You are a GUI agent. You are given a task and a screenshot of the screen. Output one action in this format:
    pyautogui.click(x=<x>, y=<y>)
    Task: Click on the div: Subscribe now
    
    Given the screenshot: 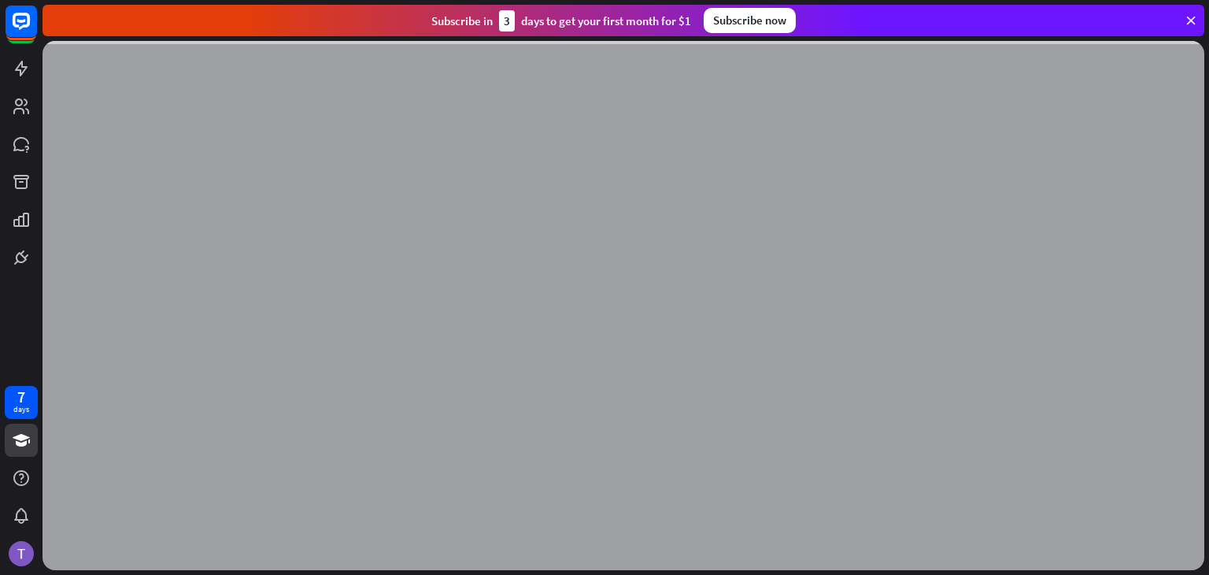 What is the action you would take?
    pyautogui.click(x=749, y=20)
    